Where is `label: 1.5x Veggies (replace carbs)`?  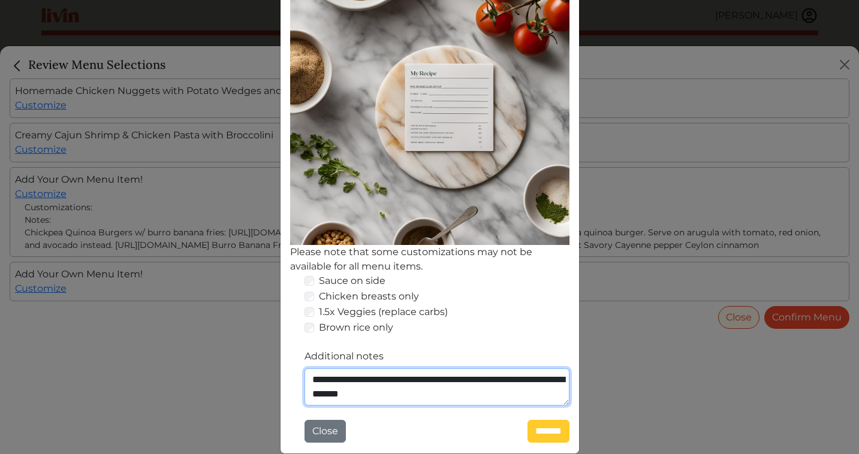
label: 1.5x Veggies (replace carbs) is located at coordinates (383, 312).